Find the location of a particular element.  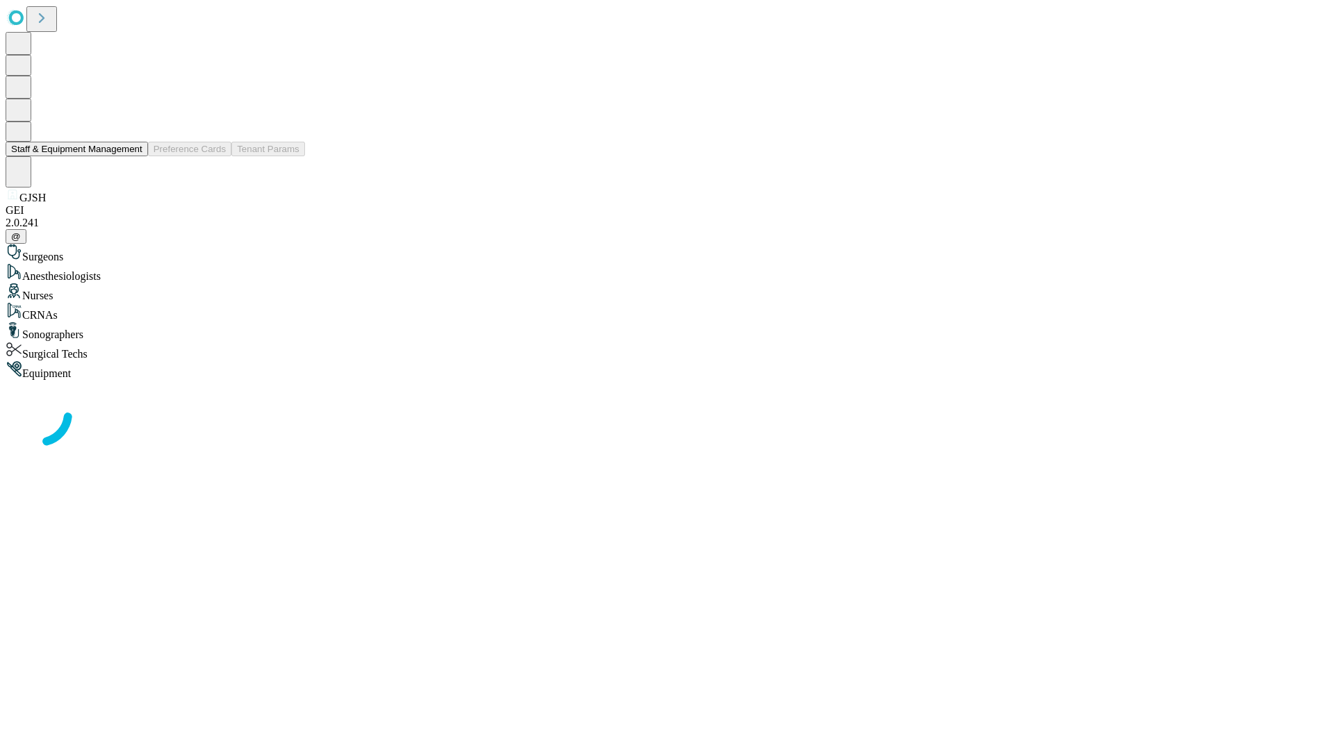

div: Surgical Techs is located at coordinates (667, 351).